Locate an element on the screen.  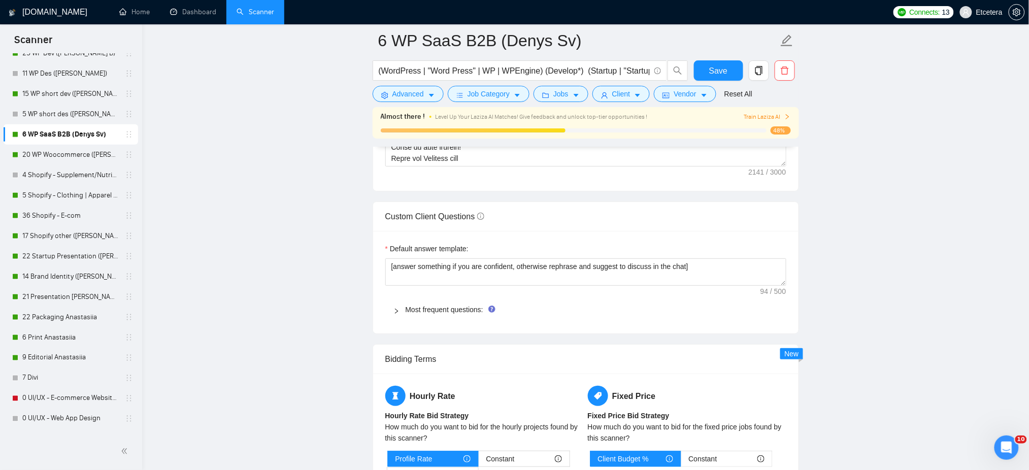
a: 4 Shopify - Supplement/Nutrition/Food Website is located at coordinates (71, 175).